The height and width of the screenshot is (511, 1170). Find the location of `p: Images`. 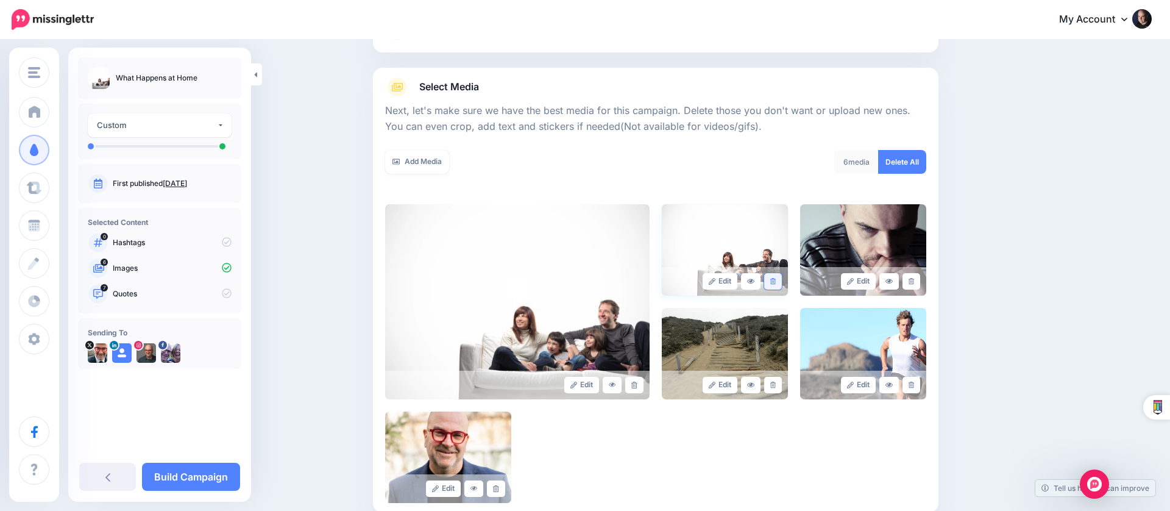

p: Images is located at coordinates (172, 268).